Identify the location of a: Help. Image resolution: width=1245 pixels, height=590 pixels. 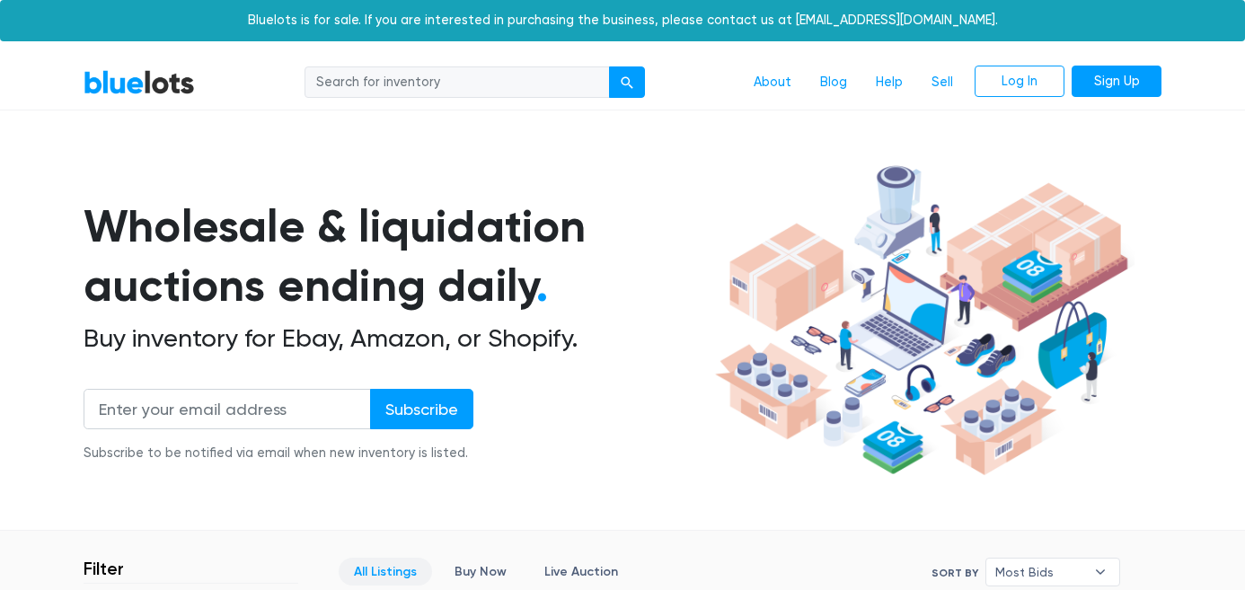
(889, 83).